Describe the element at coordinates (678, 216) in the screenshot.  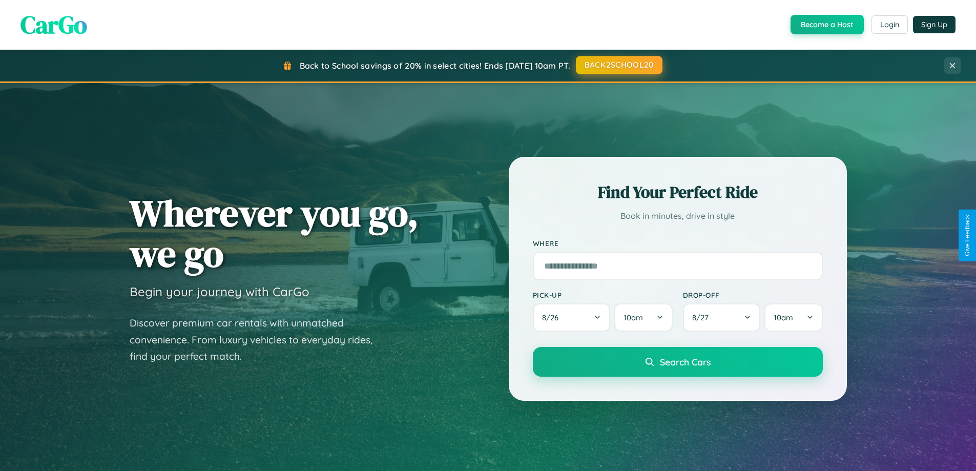
I see `p: Book in minutes, drive in style` at that location.